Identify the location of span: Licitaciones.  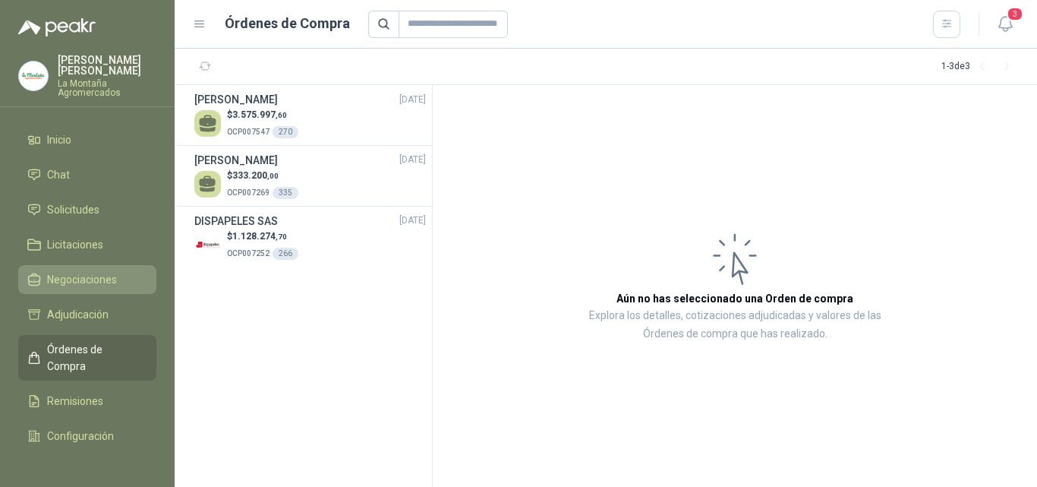
(75, 244).